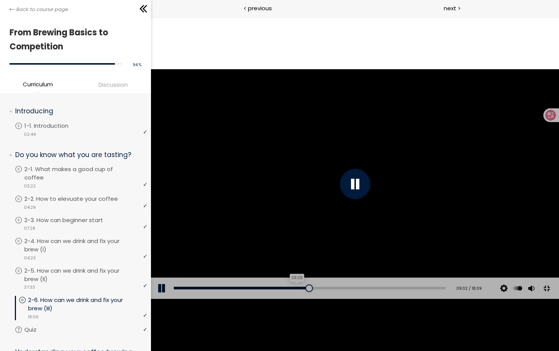 The image size is (559, 351). Describe the element at coordinates (30, 134) in the screenshot. I see `span: 02:44` at that location.